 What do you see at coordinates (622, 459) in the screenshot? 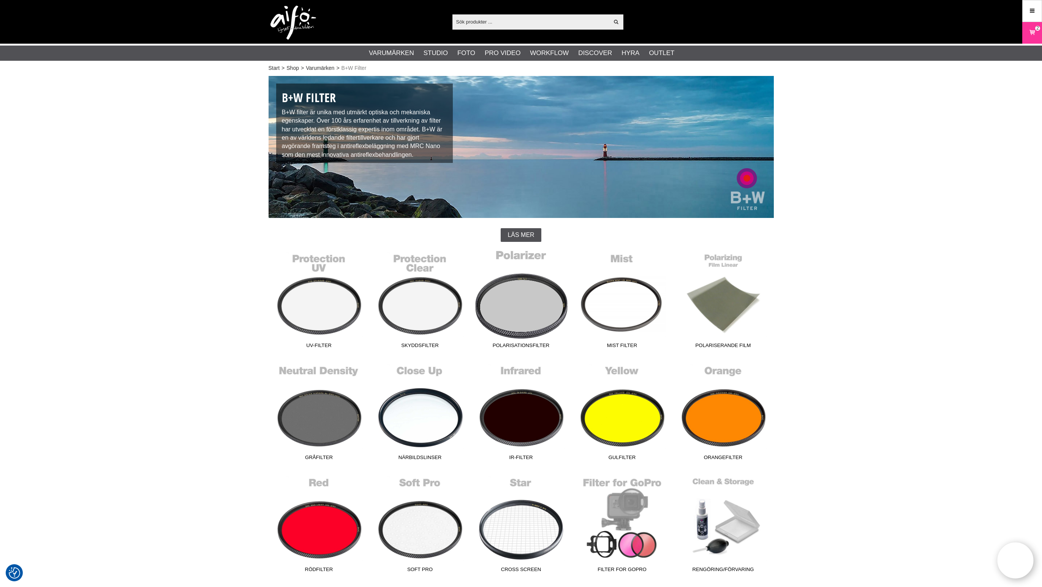
I see `span: Gulfilter` at bounding box center [622, 459].